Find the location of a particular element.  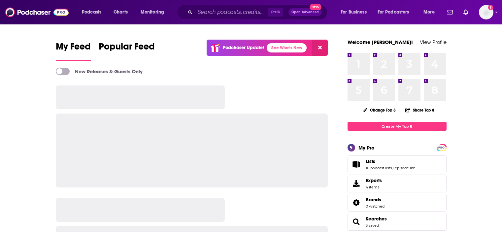

span: Podcasts is located at coordinates (91, 12).